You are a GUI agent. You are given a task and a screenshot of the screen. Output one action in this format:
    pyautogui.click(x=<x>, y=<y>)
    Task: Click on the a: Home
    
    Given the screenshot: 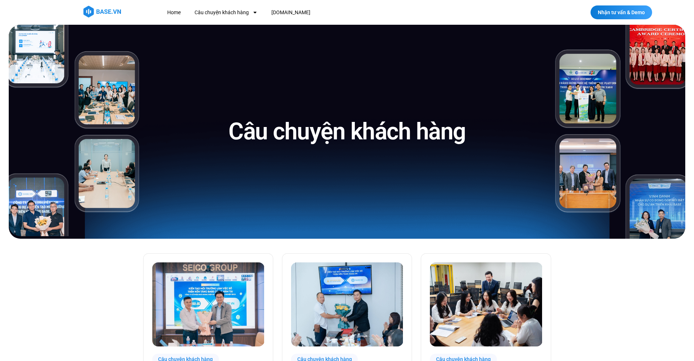 What is the action you would take?
    pyautogui.click(x=174, y=12)
    